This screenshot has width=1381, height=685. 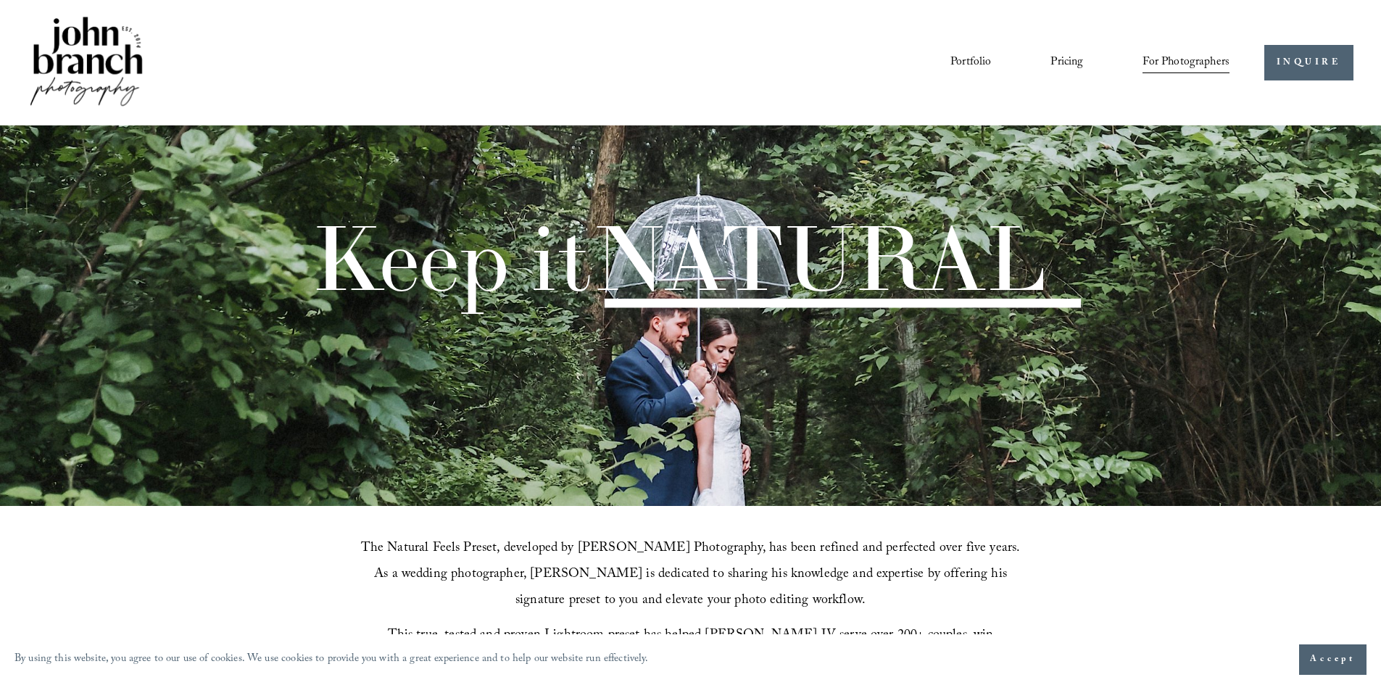 I want to click on p: By using this website, you agree to our use of cookies. We use cookies to provide you with a grea..., so click(x=331, y=660).